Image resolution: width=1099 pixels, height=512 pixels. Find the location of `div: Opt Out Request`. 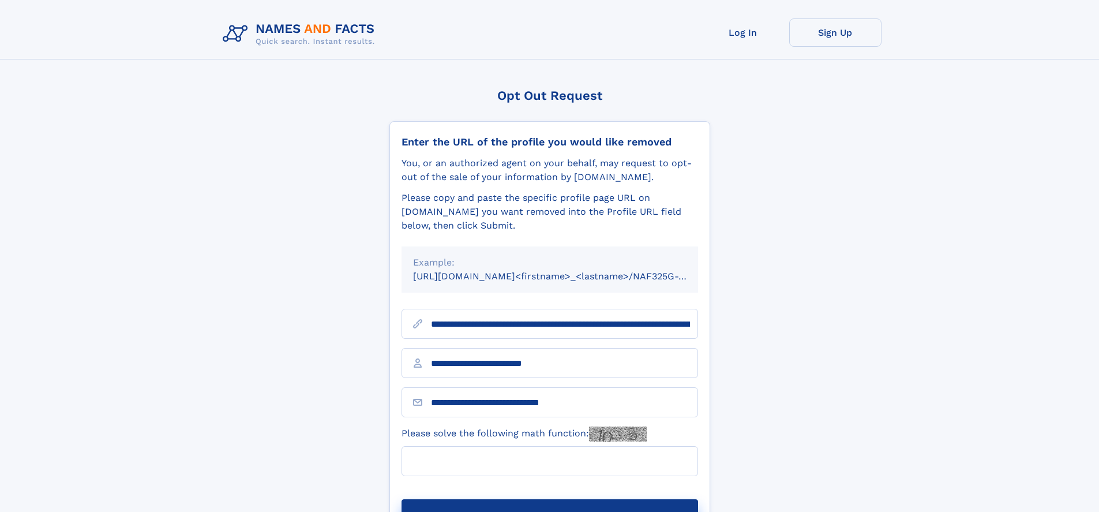

div: Opt Out Request is located at coordinates (550, 95).